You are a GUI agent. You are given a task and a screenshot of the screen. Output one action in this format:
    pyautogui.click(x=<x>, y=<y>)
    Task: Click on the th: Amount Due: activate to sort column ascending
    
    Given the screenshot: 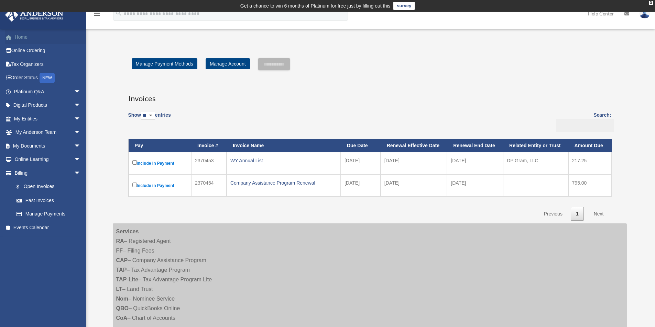 What is the action you would take?
    pyautogui.click(x=590, y=146)
    